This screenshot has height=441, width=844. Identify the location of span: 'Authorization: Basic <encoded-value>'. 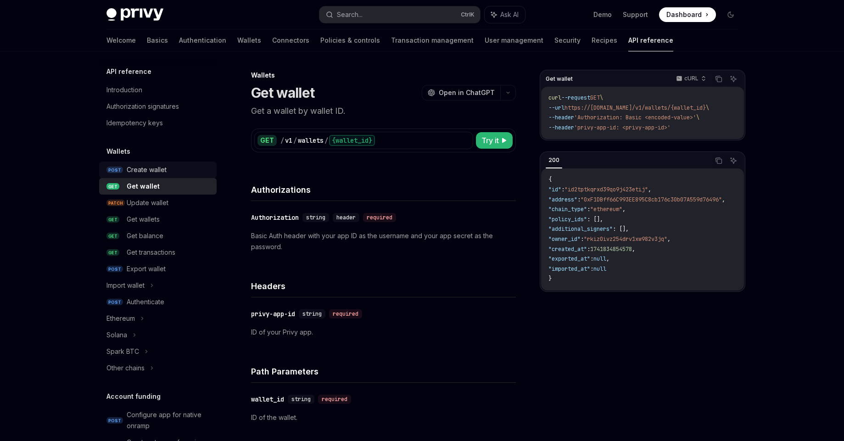
(635, 118).